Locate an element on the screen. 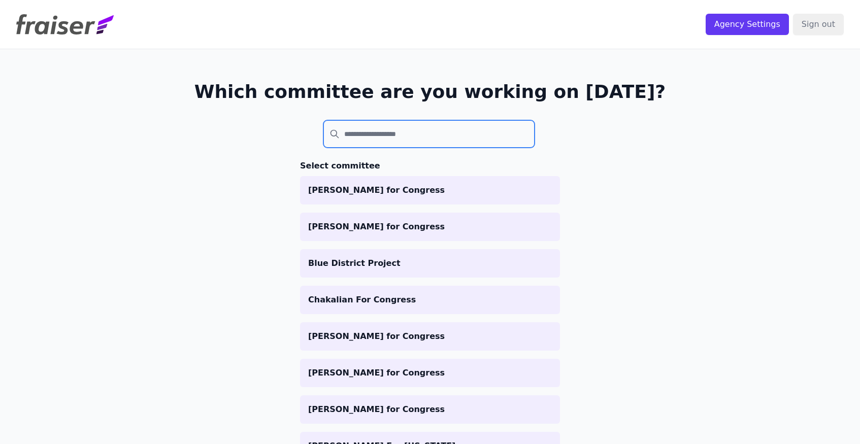 This screenshot has width=860, height=444. p: Blue District Project is located at coordinates (430, 263).